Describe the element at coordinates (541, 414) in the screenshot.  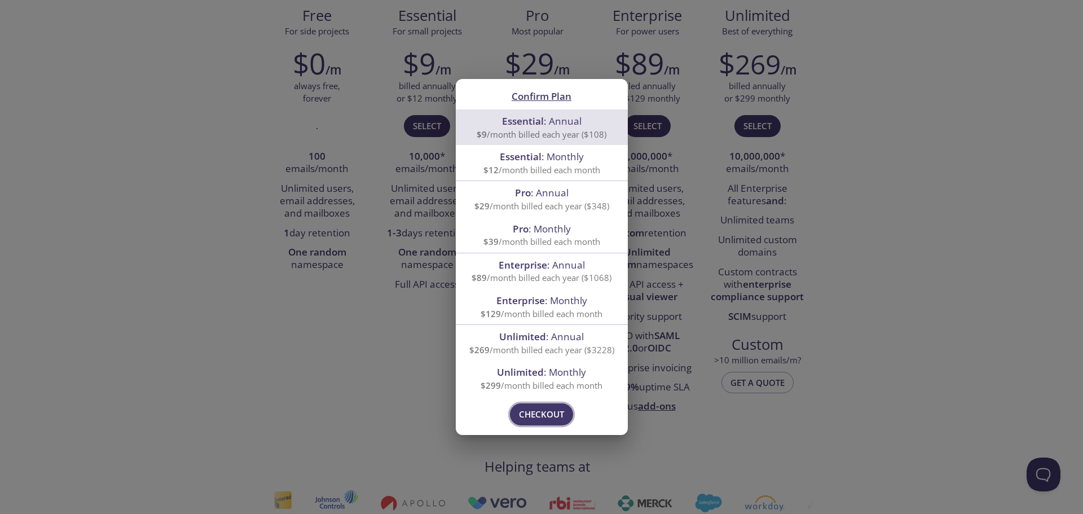
I see `span: Checkout` at that location.